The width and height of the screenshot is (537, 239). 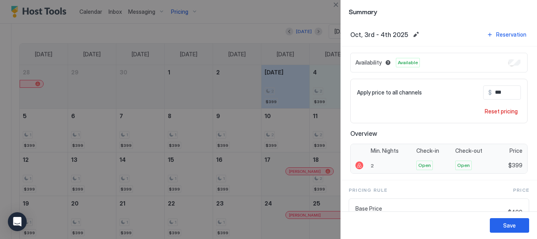 I want to click on span: Overview, so click(x=439, y=133).